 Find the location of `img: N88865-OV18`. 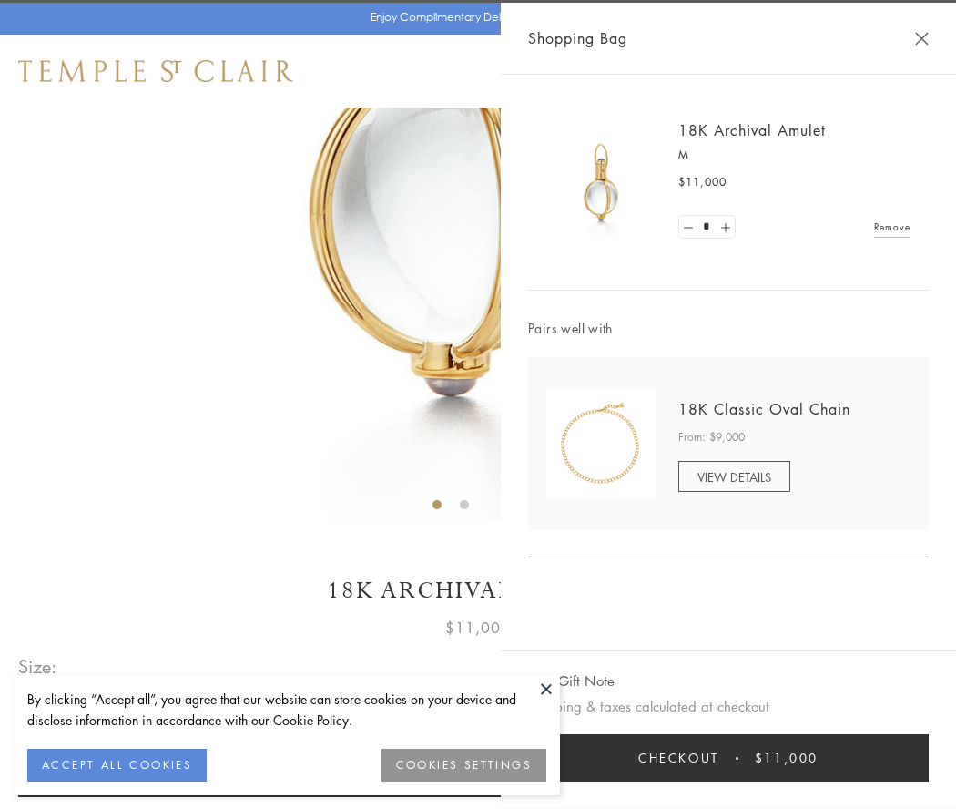

img: N88865-OV18 is located at coordinates (601, 443).